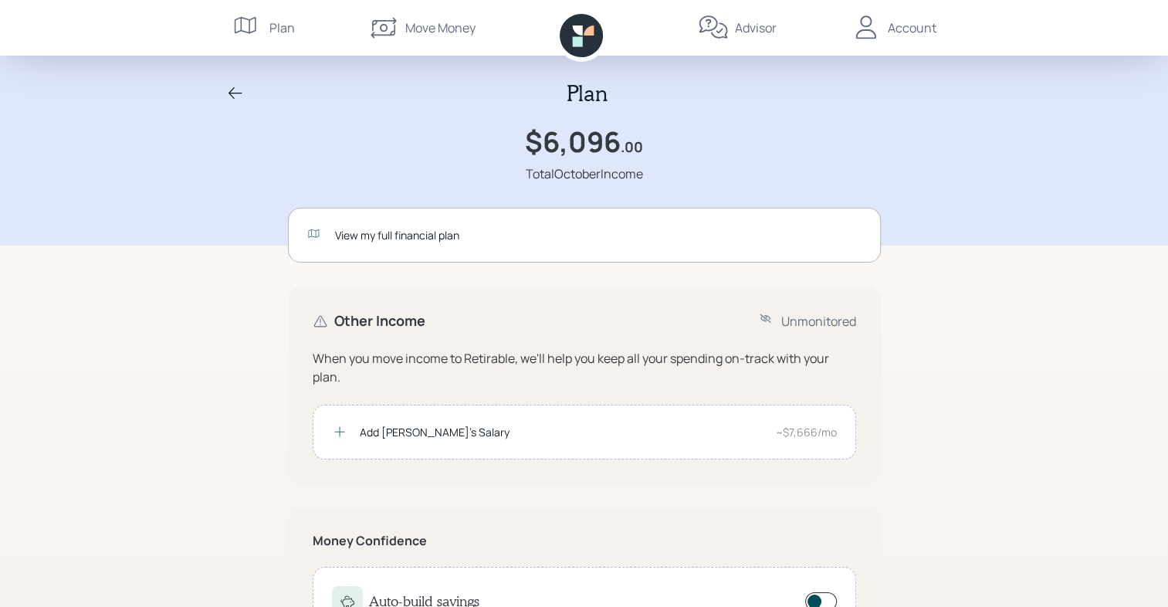  I want to click on h4: Other Income, so click(380, 321).